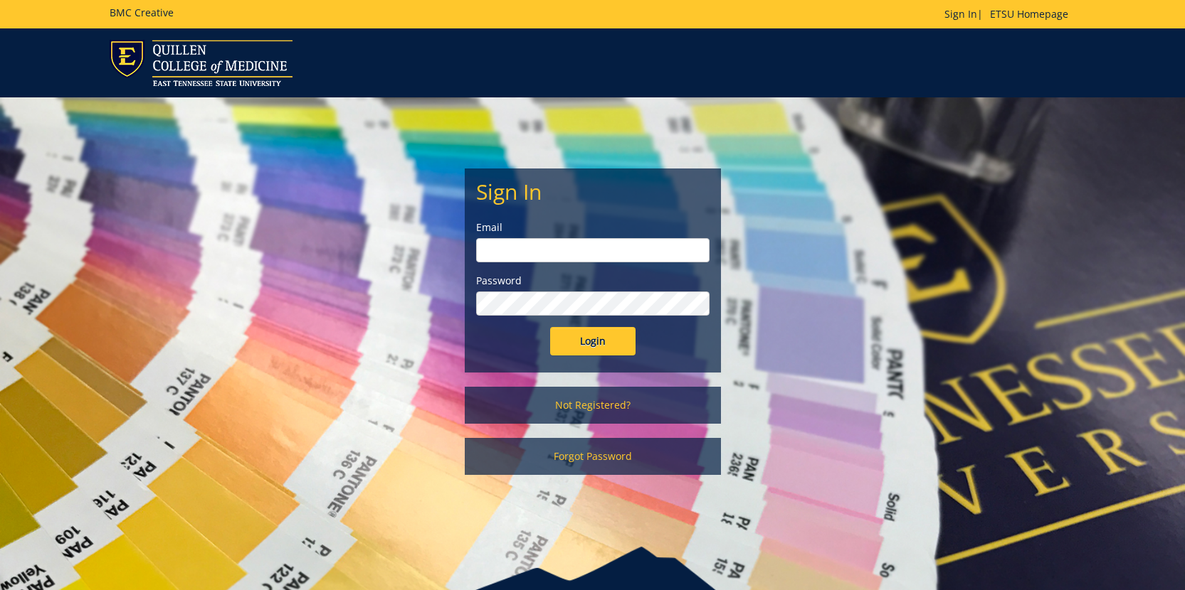 Image resolution: width=1185 pixels, height=590 pixels. What do you see at coordinates (593, 457) in the screenshot?
I see `a: Forgot Password` at bounding box center [593, 457].